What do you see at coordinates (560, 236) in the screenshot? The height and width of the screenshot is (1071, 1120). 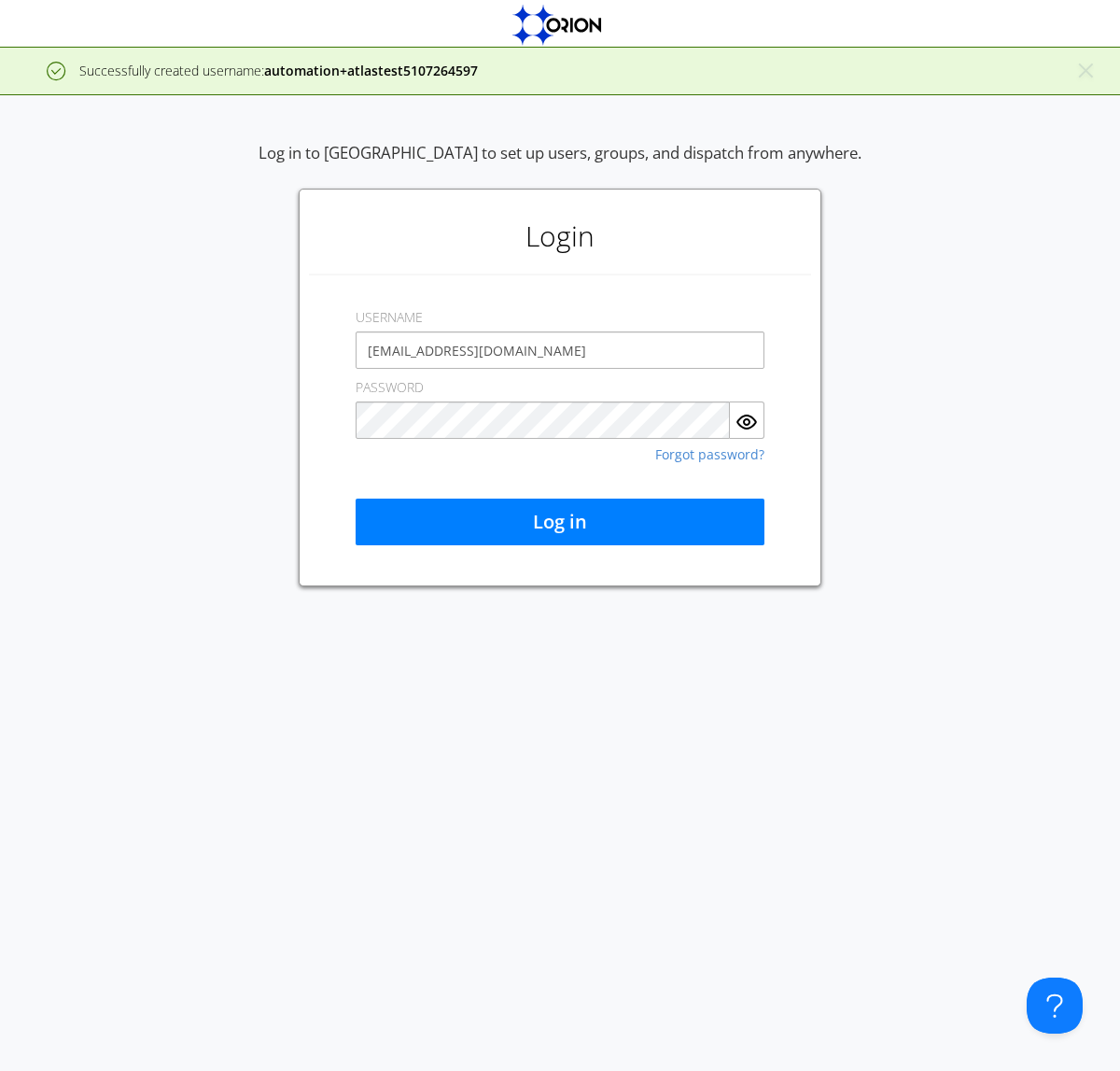 I see `h1: Login` at bounding box center [560, 236].